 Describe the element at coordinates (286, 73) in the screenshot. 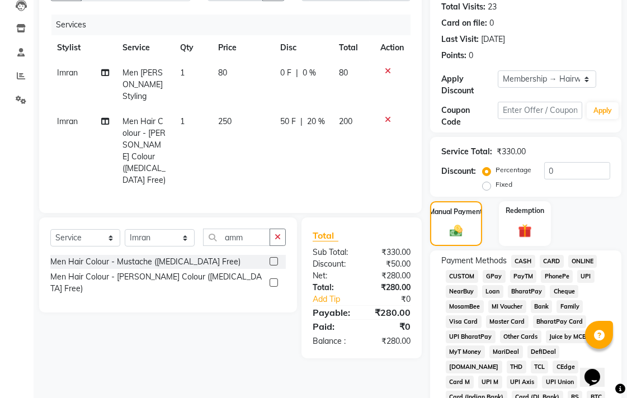

I see `span: 0 F` at that location.